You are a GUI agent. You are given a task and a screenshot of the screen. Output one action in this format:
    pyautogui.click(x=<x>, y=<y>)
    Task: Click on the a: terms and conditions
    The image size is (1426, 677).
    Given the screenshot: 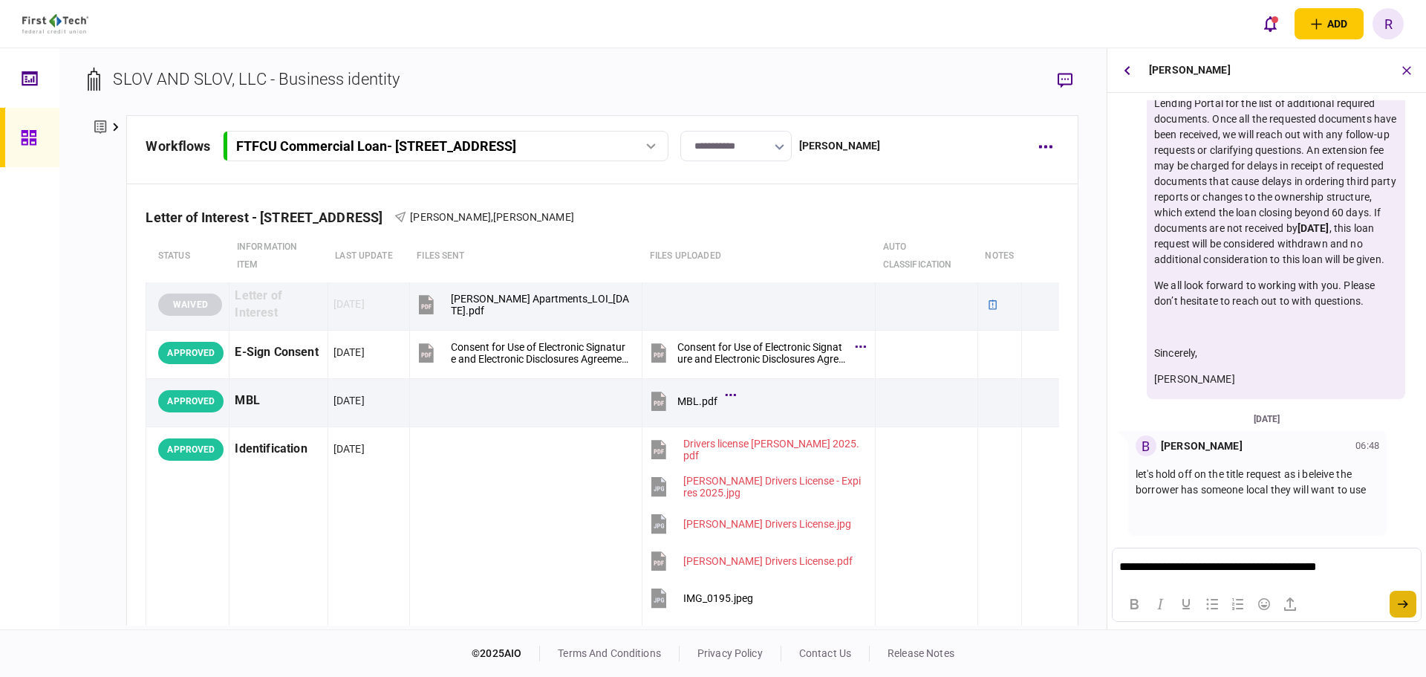 What is the action you would take?
    pyautogui.click(x=609, y=653)
    